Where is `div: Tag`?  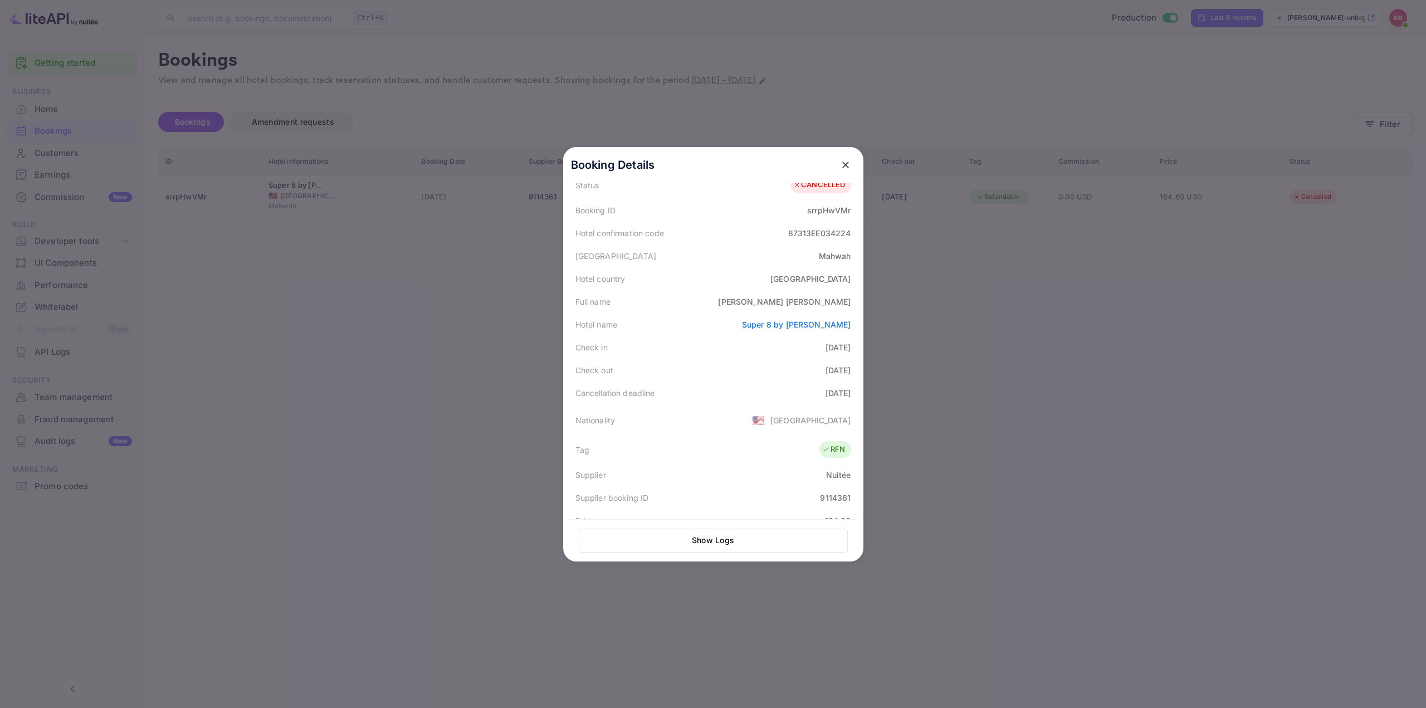 div: Tag is located at coordinates (582, 450).